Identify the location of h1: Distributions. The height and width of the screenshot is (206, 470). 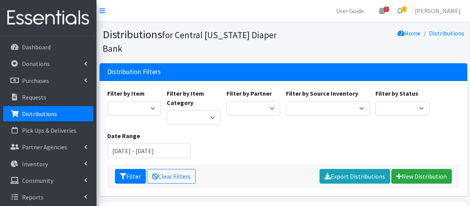
(191, 41).